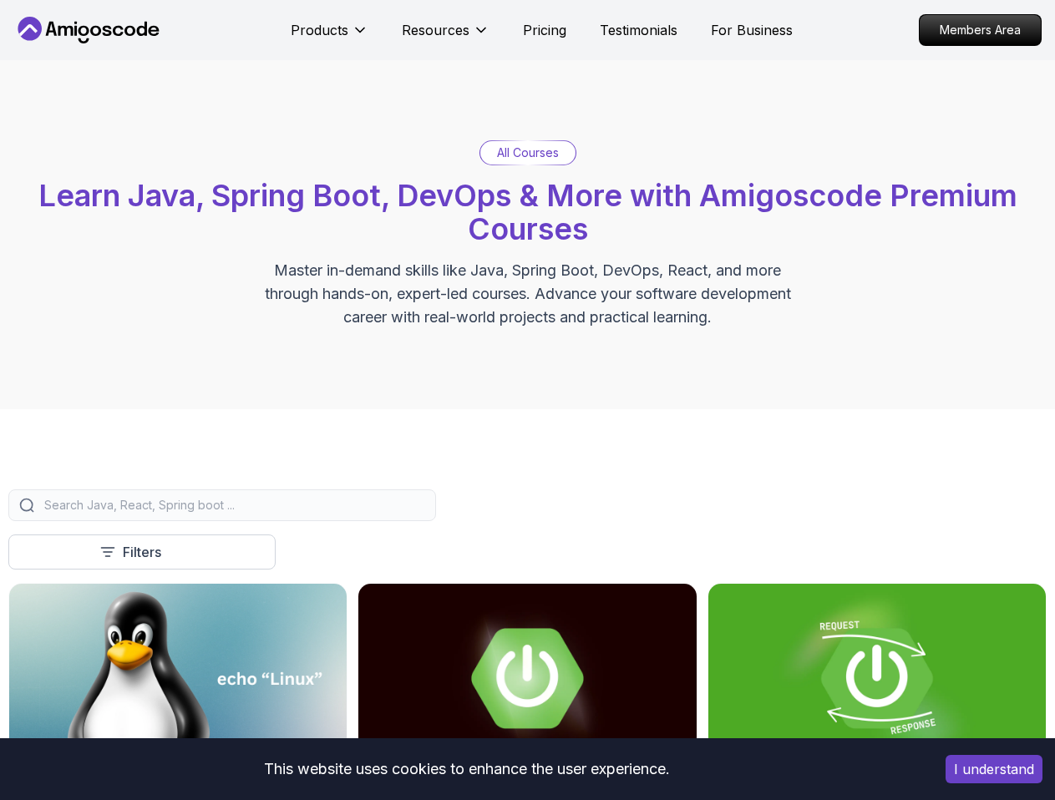 Image resolution: width=1055 pixels, height=800 pixels. I want to click on p: Filters, so click(142, 552).